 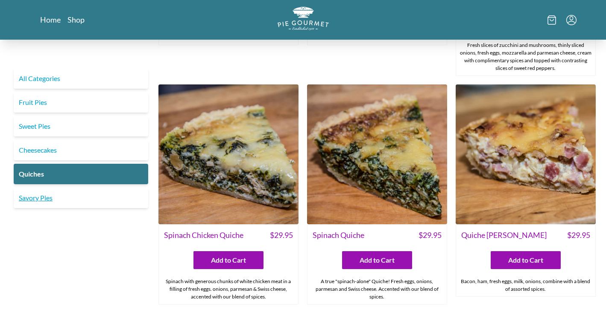 What do you see at coordinates (204, 235) in the screenshot?
I see `span: Spinach Chicken Quiche` at bounding box center [204, 235].